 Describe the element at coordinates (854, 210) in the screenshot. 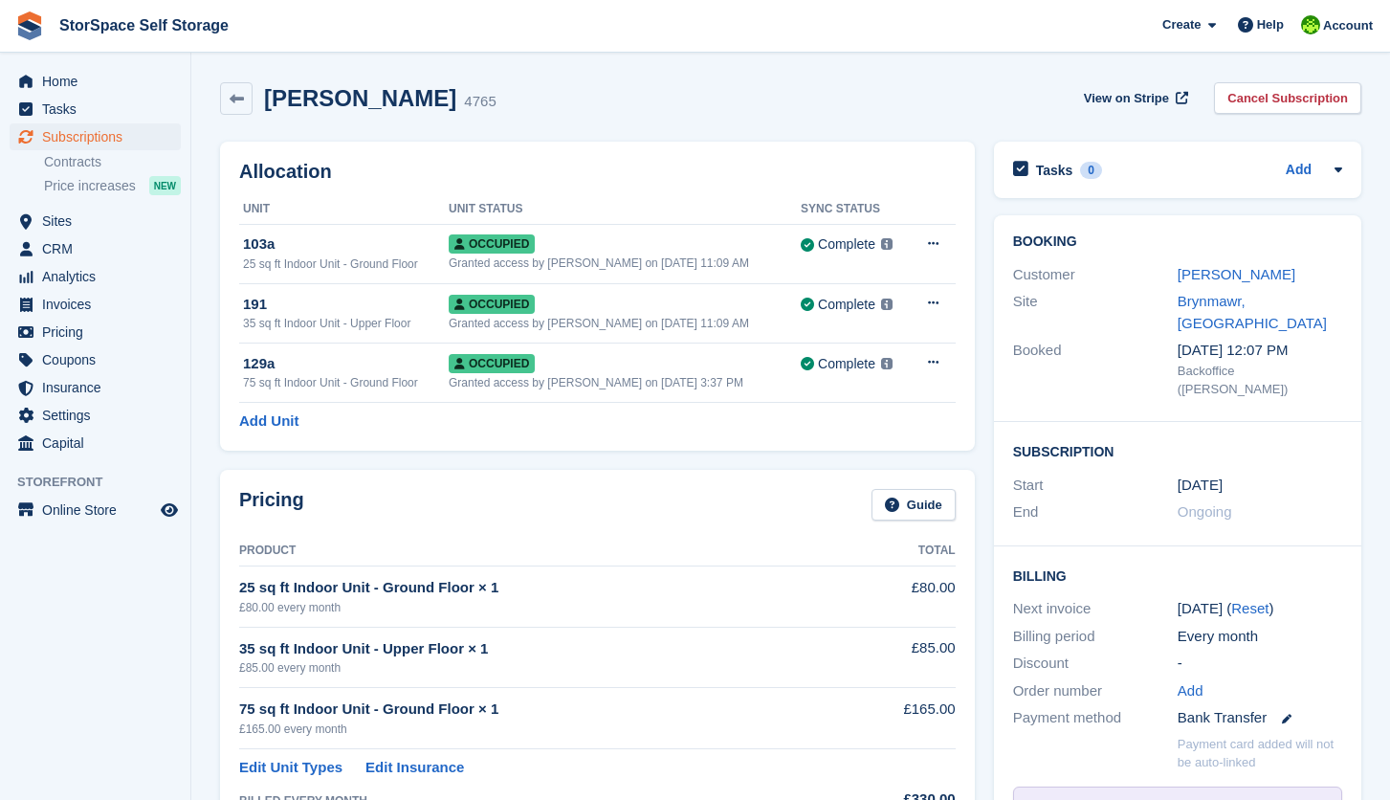

I see `th: Sync Status` at that location.